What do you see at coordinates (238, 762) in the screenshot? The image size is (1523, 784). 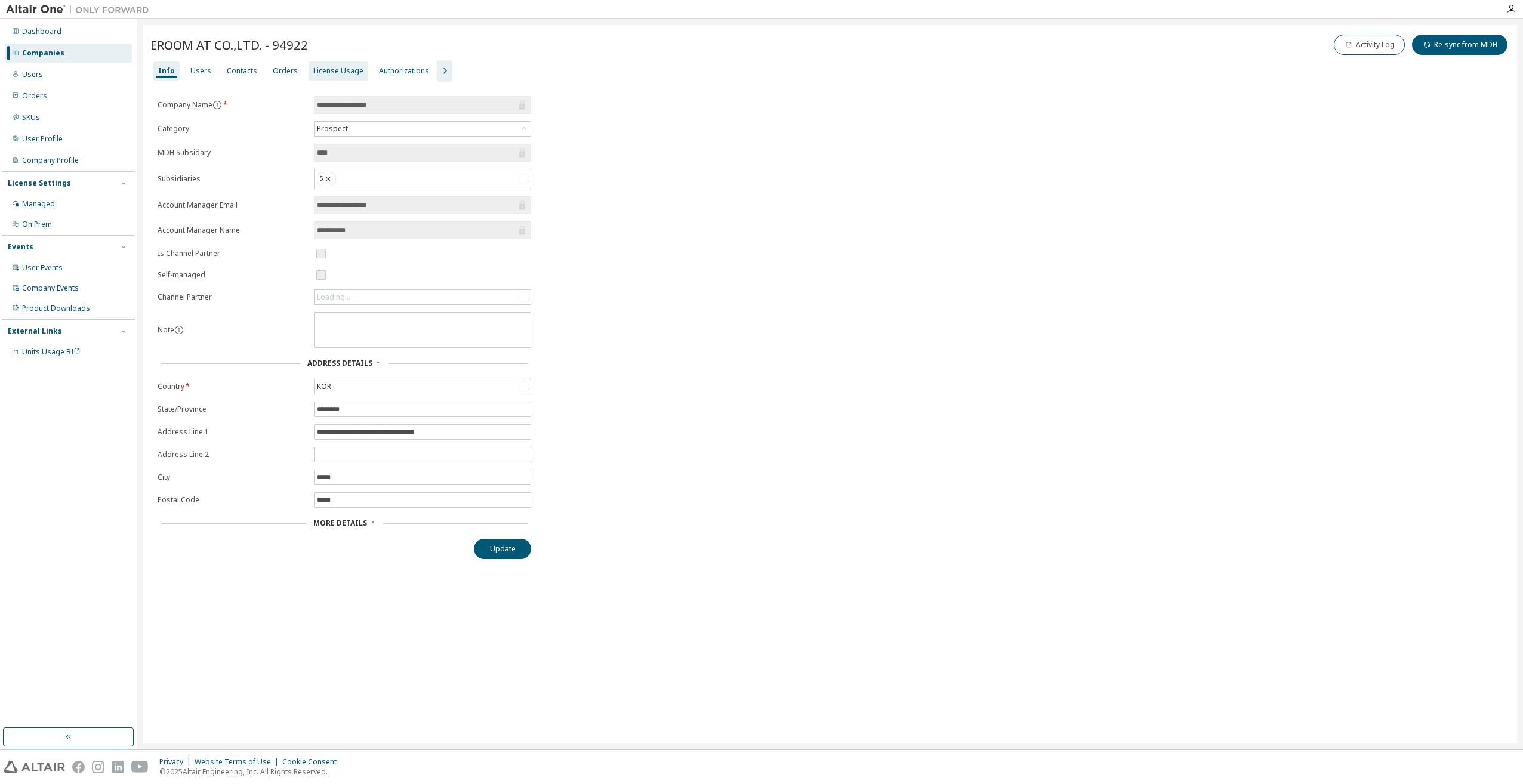 I see `div: Website Terms of Use` at bounding box center [238, 762].